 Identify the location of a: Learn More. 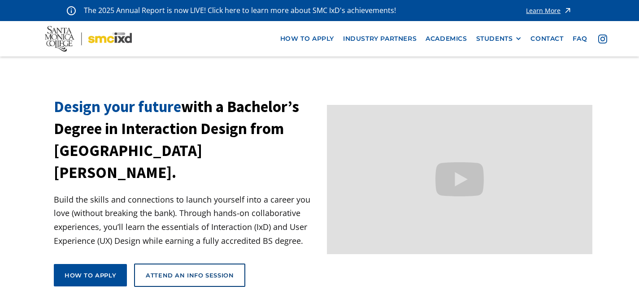
(549, 10).